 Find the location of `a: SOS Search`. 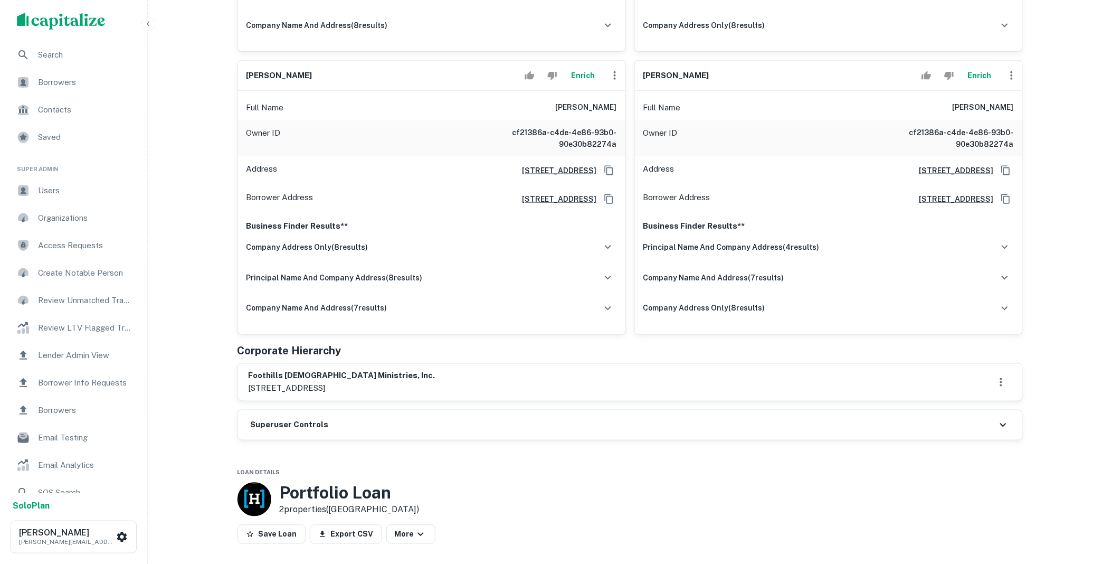

a: SOS Search is located at coordinates (73, 493).